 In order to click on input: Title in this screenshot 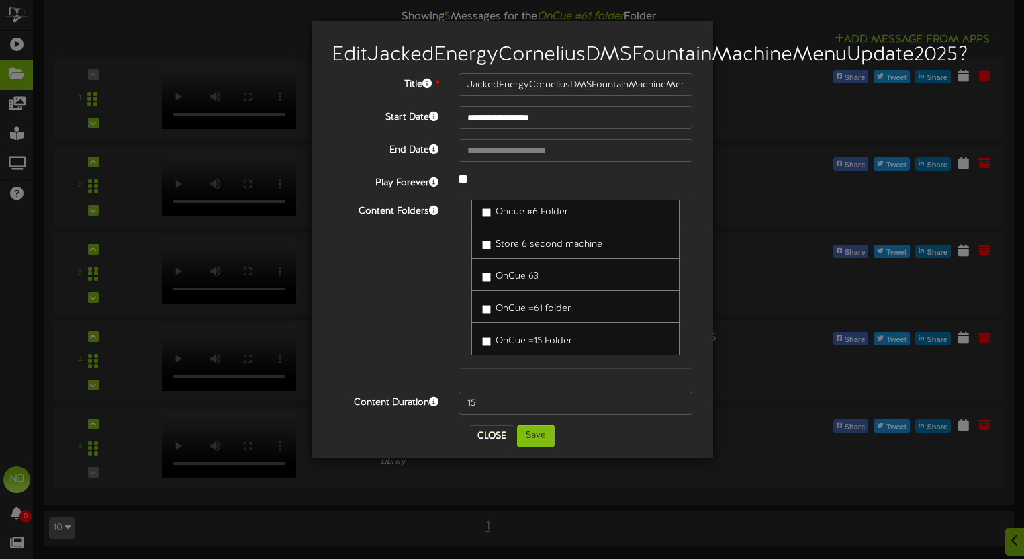, I will do `click(575, 85)`.